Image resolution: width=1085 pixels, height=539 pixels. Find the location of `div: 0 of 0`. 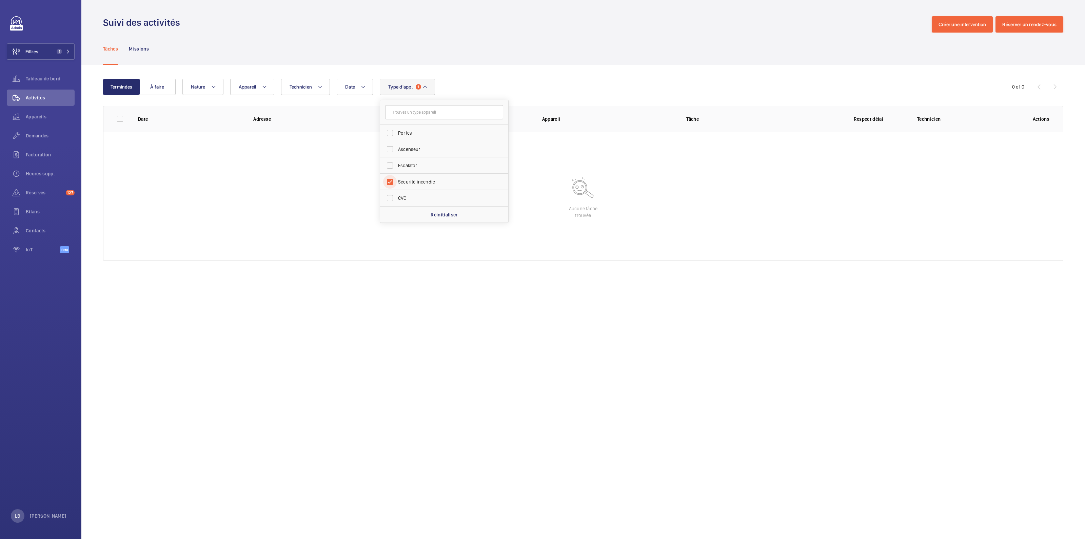

div: 0 of 0 is located at coordinates (1019, 87).